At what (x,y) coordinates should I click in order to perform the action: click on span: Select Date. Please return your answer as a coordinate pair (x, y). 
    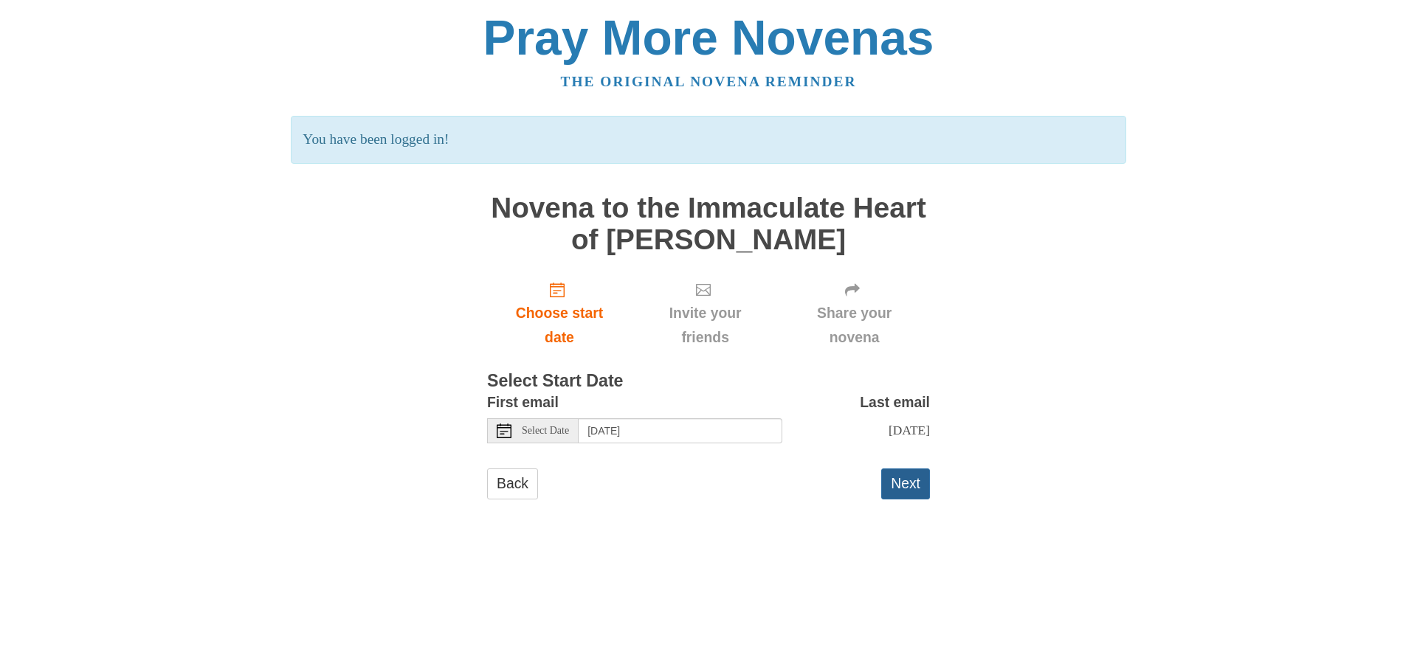
    Looking at the image, I should click on (545, 431).